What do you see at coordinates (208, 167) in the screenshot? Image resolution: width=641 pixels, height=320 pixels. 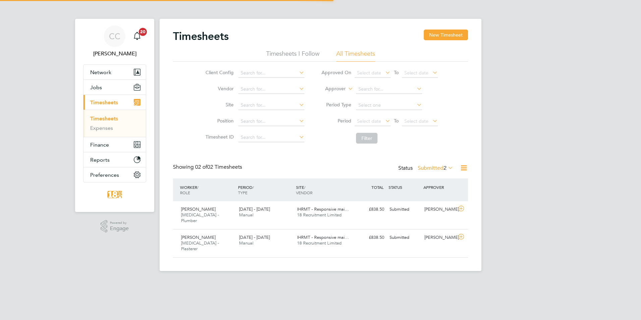 I see `div: Showing` at bounding box center [208, 167].